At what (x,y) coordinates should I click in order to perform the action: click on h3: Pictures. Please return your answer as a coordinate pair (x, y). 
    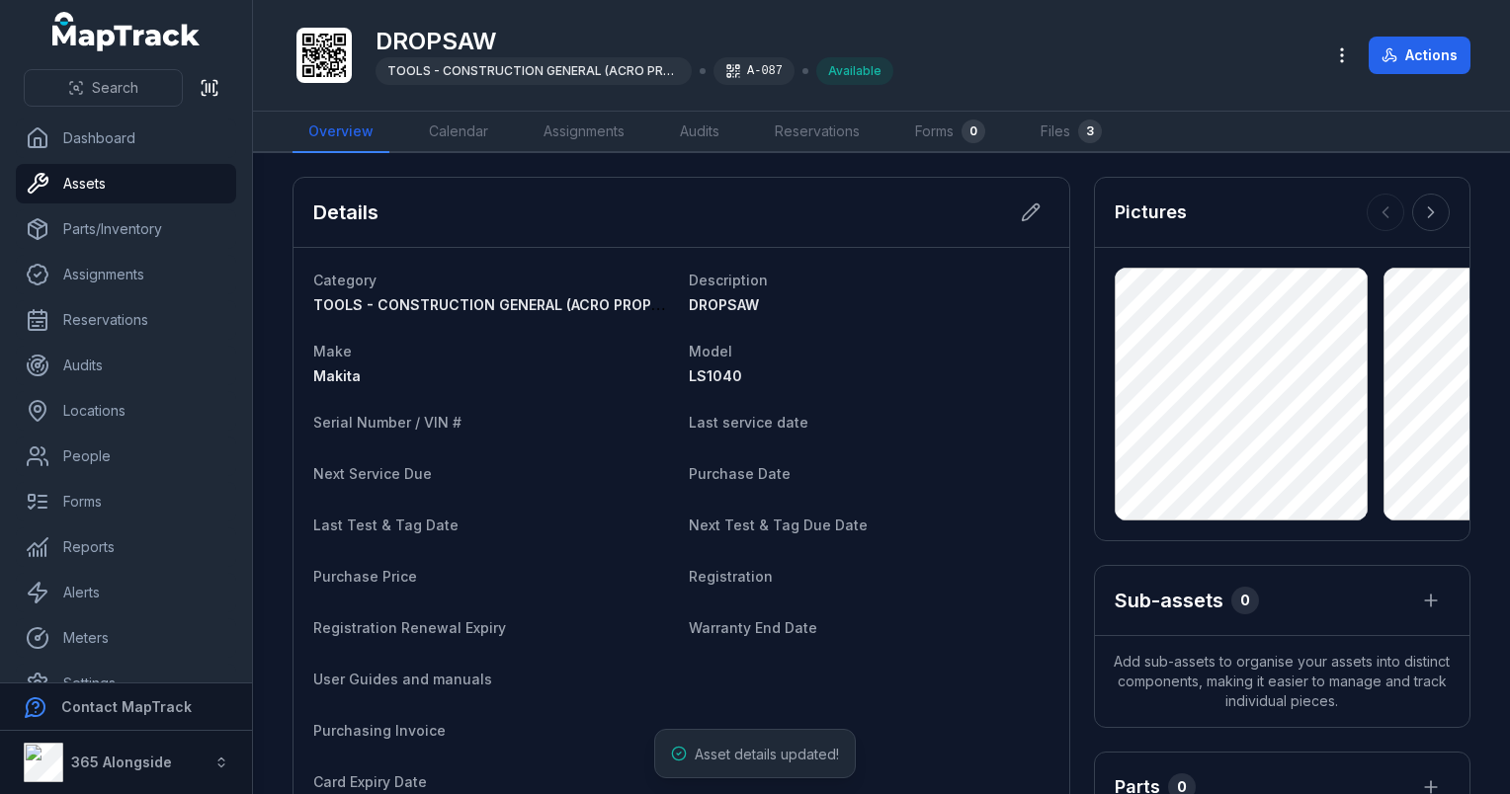
    Looking at the image, I should click on (1150, 212).